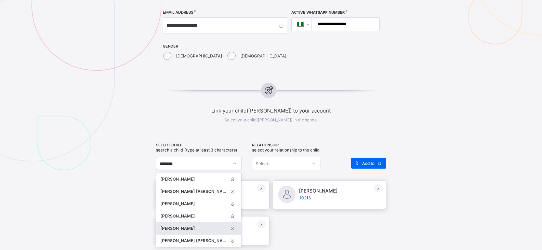  What do you see at coordinates (286, 150) in the screenshot?
I see `span: Select your relationship to the child` at bounding box center [286, 150].